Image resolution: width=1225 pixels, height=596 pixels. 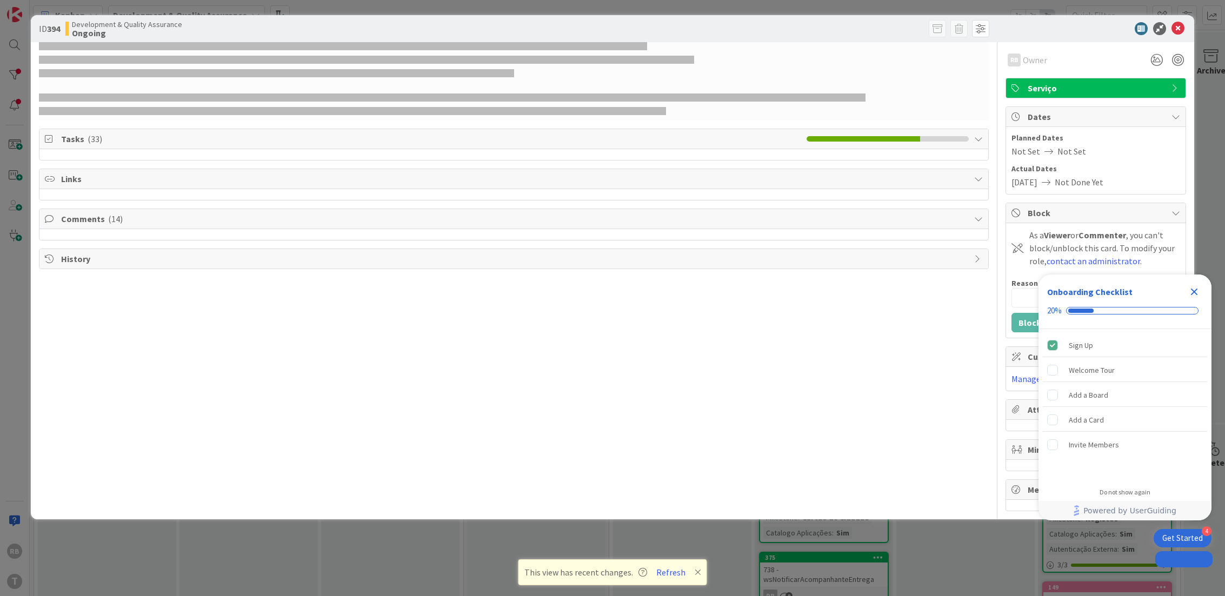 What do you see at coordinates (1097, 88) in the screenshot?
I see `span: Serviço` at bounding box center [1097, 88].